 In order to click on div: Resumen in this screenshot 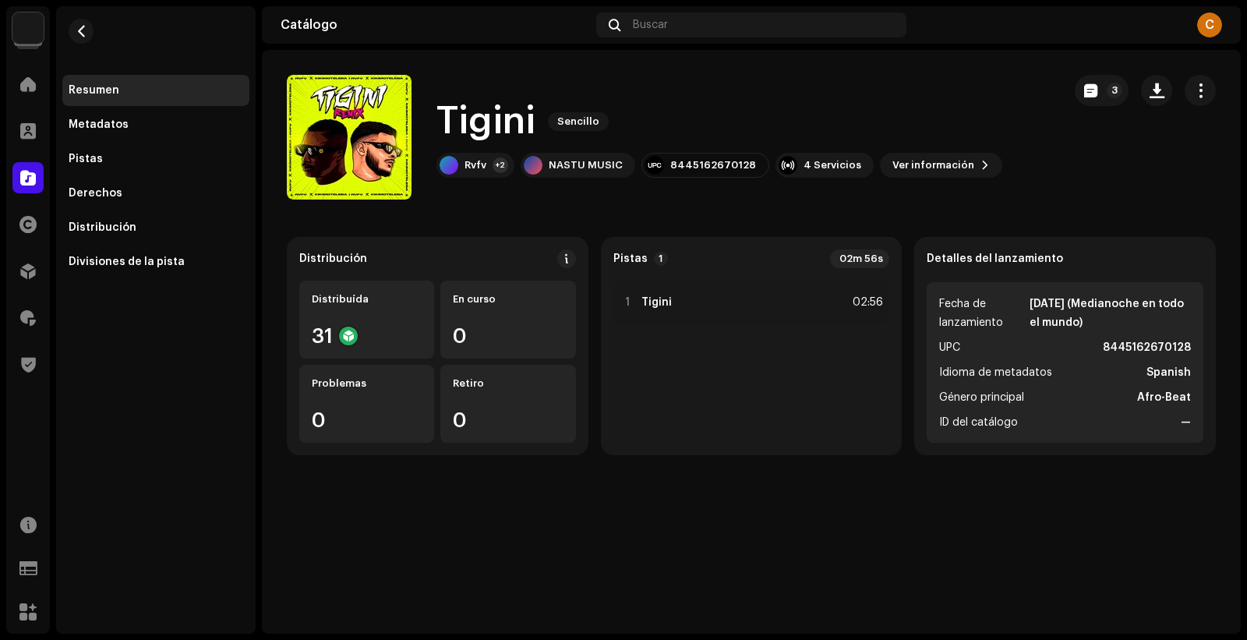, I will do `click(94, 90)`.